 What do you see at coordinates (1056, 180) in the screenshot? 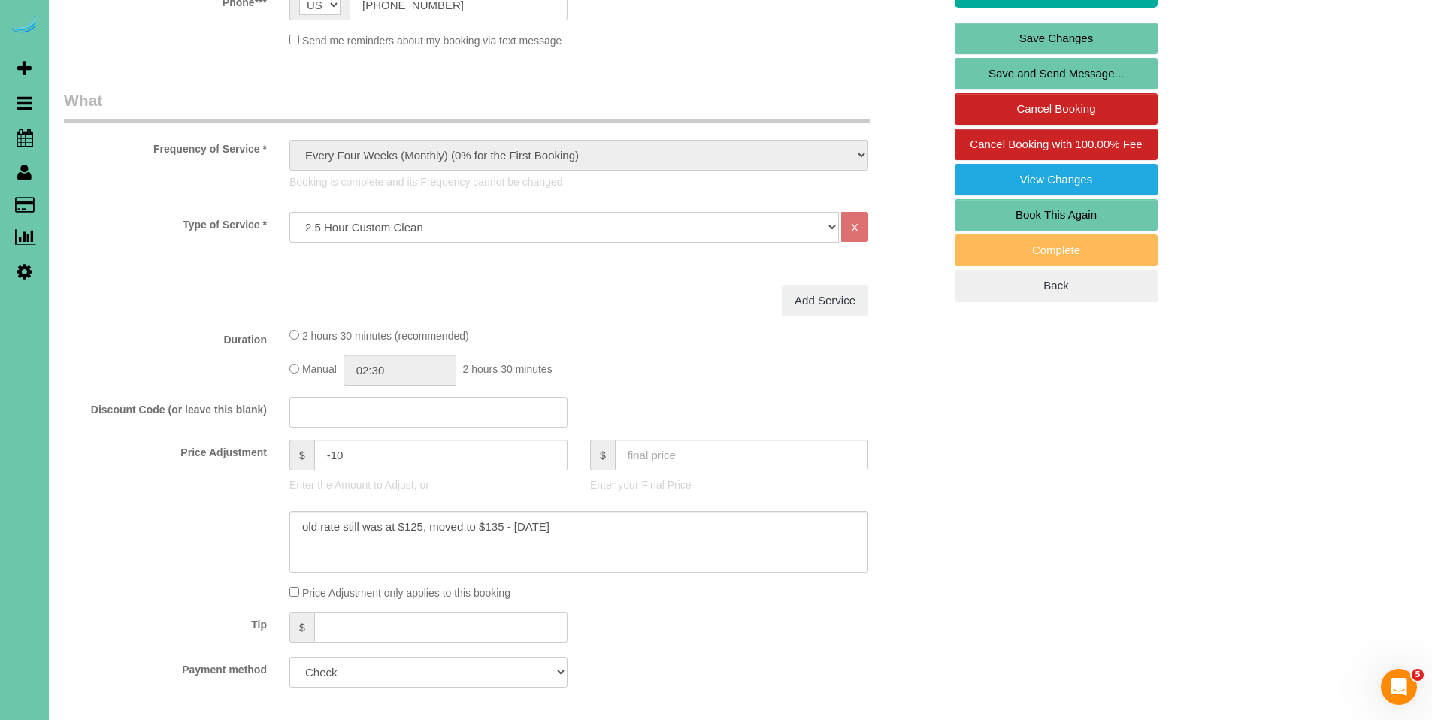
I see `a: View Changes` at bounding box center [1056, 180].